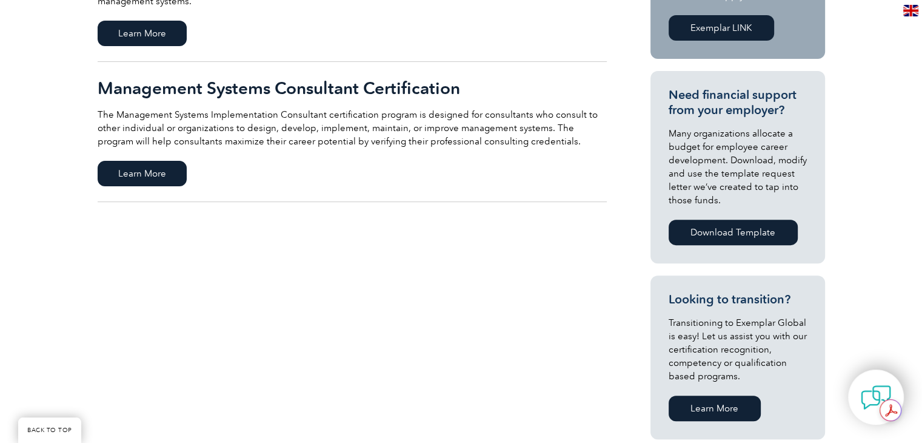 The width and height of the screenshot is (922, 443). What do you see at coordinates (738, 349) in the screenshot?
I see `p: Transitioning to Exemplar Global is easy! Let us assist you with our certification recognition, c...` at bounding box center [738, 349].